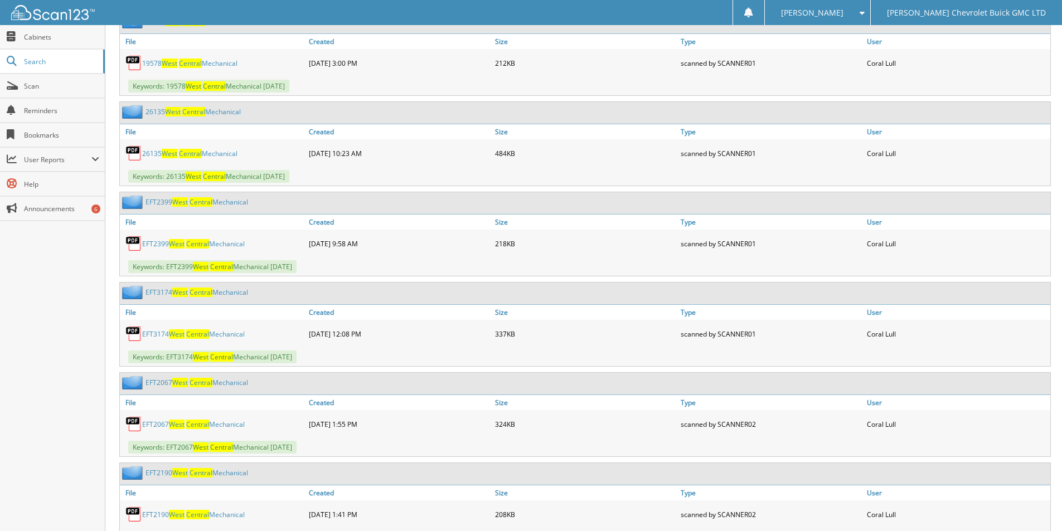  I want to click on div: 212KB, so click(585, 63).